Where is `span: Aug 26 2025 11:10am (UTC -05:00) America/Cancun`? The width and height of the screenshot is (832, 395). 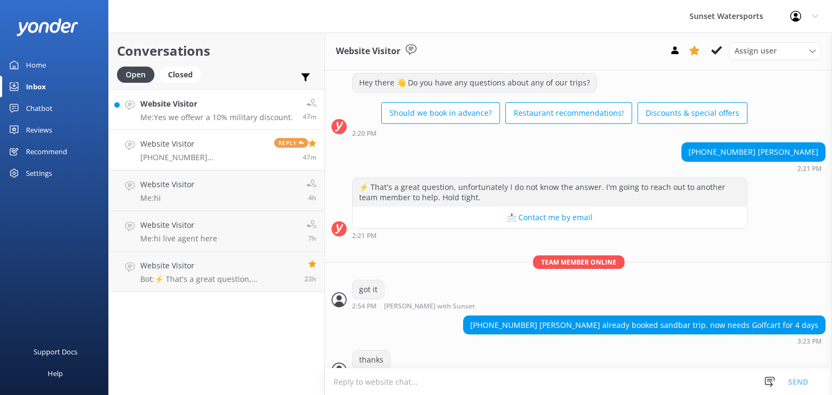 span: Aug 26 2025 11:10am (UTC -05:00) America/Cancun is located at coordinates (312, 198).